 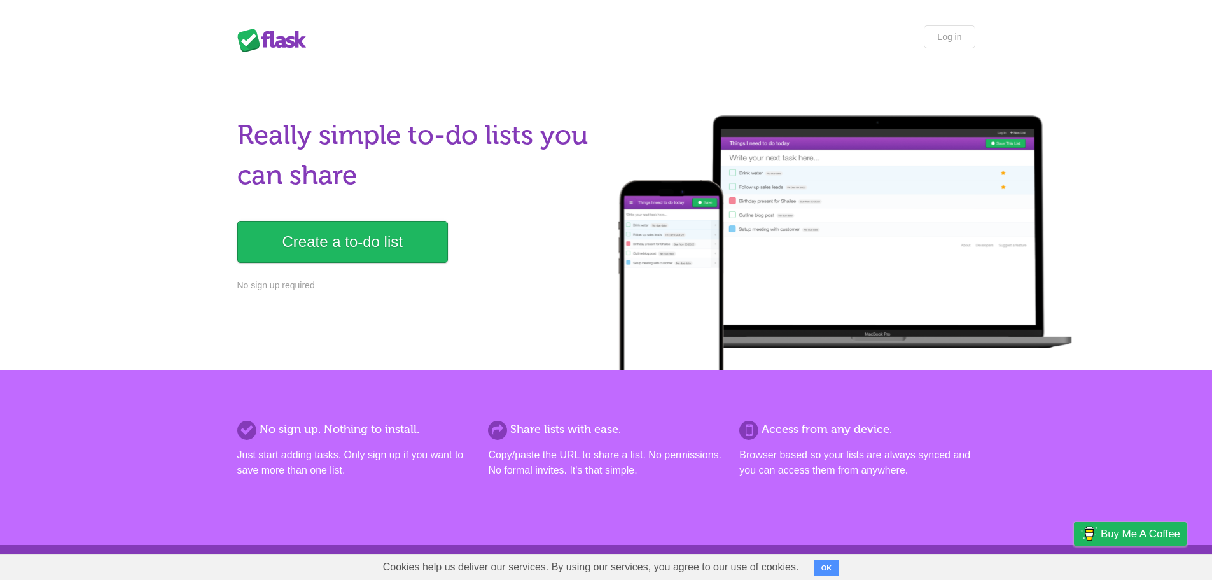 I want to click on button: OK, so click(x=826, y=567).